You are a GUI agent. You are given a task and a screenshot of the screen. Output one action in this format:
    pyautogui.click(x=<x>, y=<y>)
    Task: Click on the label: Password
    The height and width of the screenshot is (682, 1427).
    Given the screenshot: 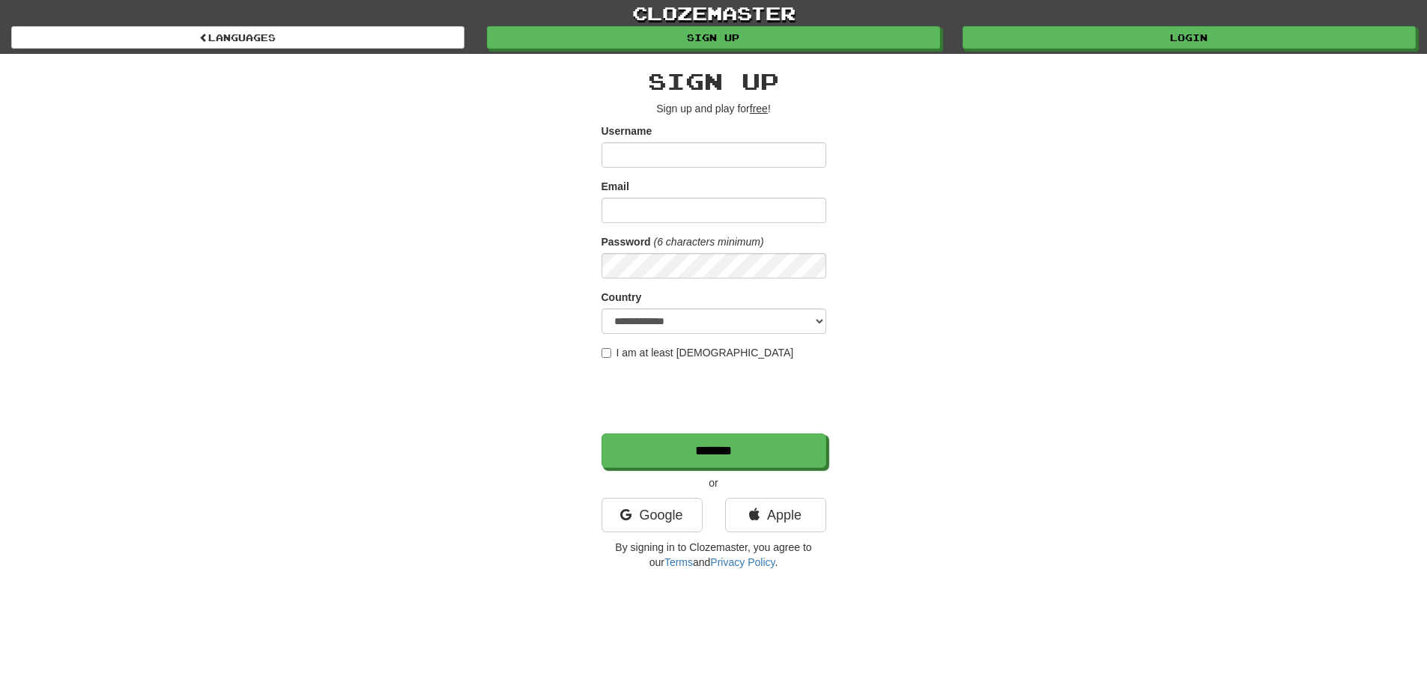 What is the action you would take?
    pyautogui.click(x=626, y=242)
    